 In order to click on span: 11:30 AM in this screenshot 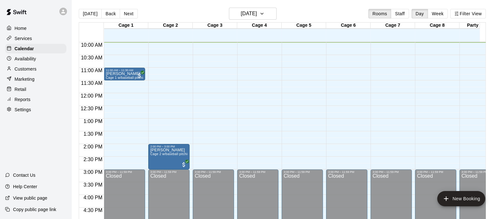, I will do `click(92, 83)`.